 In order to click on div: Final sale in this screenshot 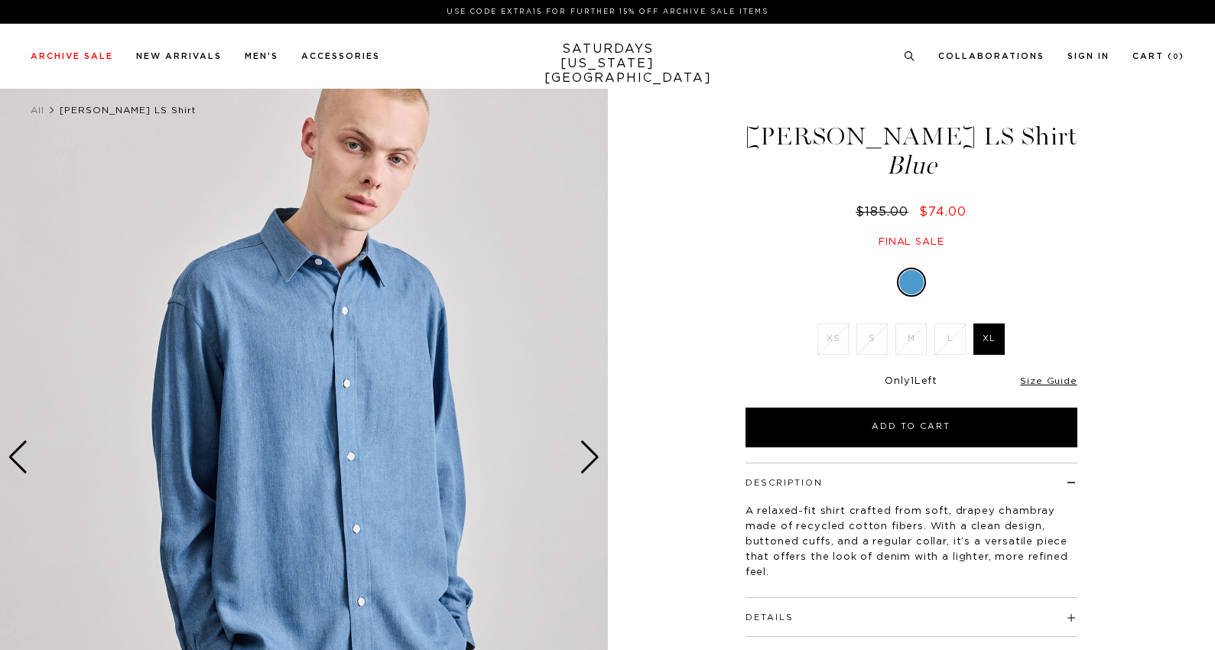, I will do `click(911, 242)`.